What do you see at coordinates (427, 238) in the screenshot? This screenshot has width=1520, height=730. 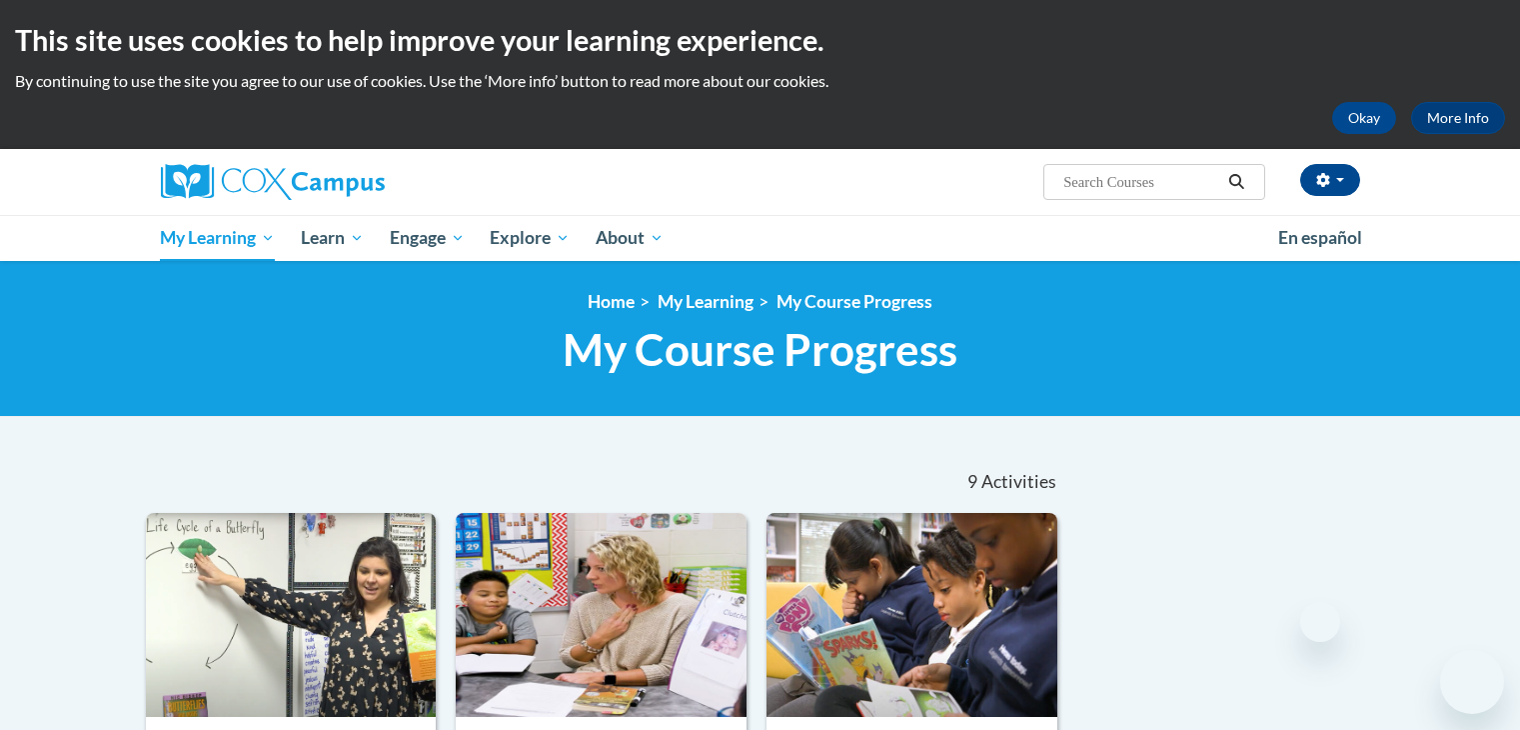 I see `a: Engage` at bounding box center [427, 238].